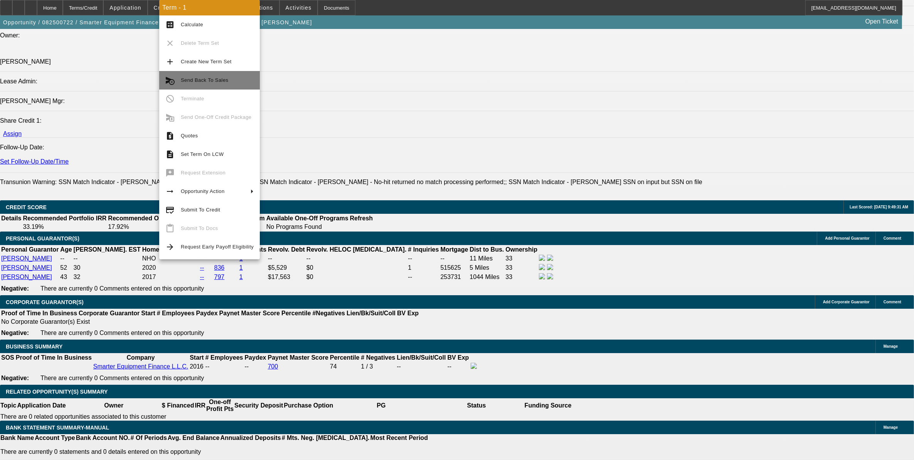 Image resolution: width=914 pixels, height=460 pixels. Describe the element at coordinates (542, 276) in the screenshot. I see `img: facebook-icon.png` at that location.